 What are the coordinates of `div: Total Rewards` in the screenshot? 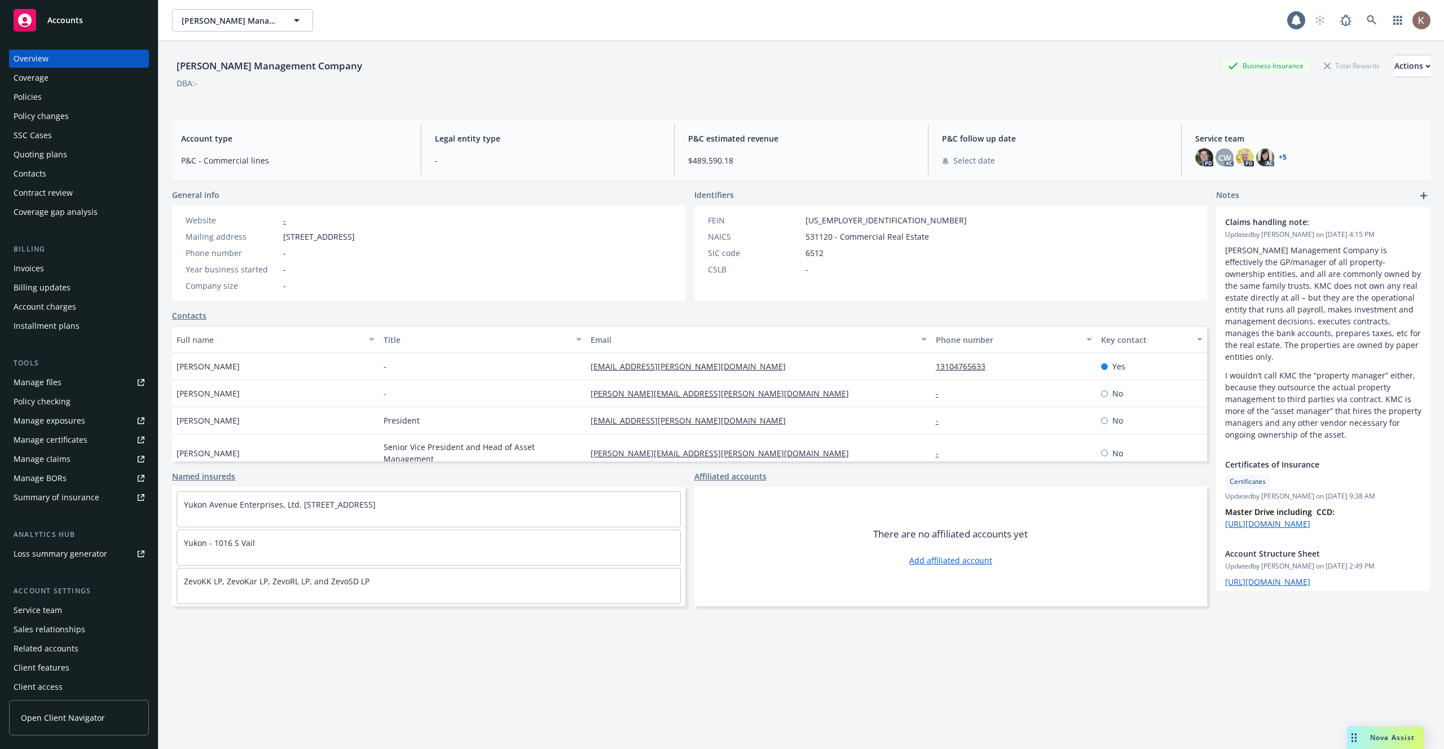 It's located at (1352, 65).